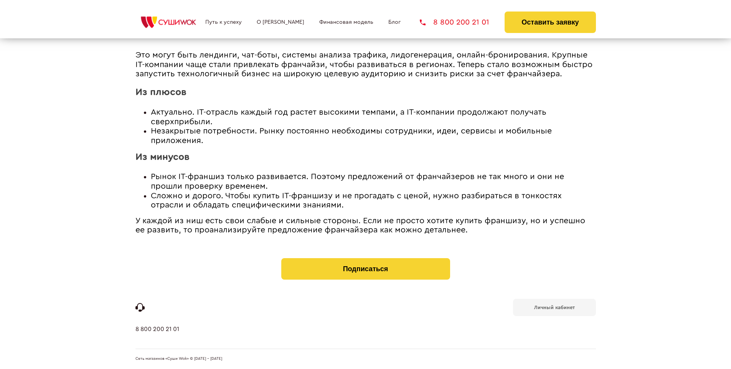  What do you see at coordinates (346, 22) in the screenshot?
I see `a: Финансовая модель` at bounding box center [346, 22].